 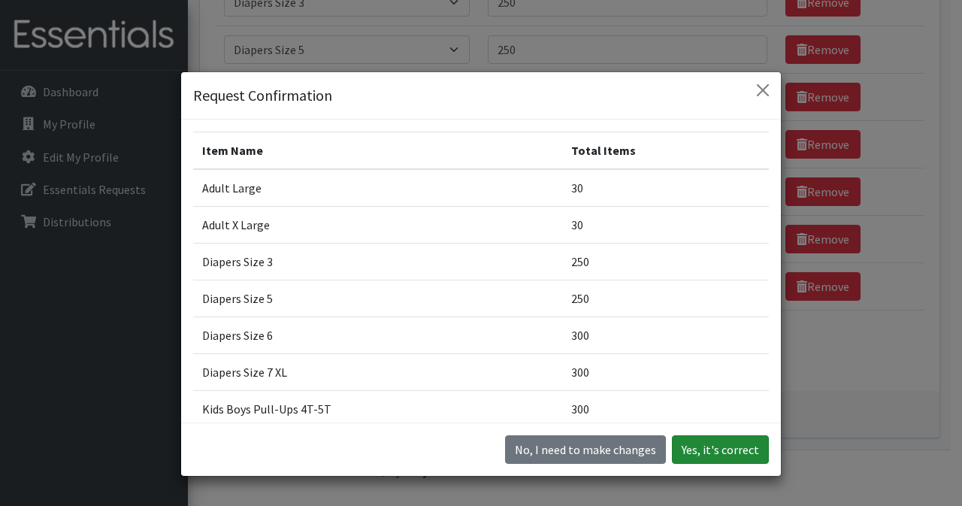 What do you see at coordinates (377, 261) in the screenshot?
I see `td: Diapers Size 3` at bounding box center [377, 261].